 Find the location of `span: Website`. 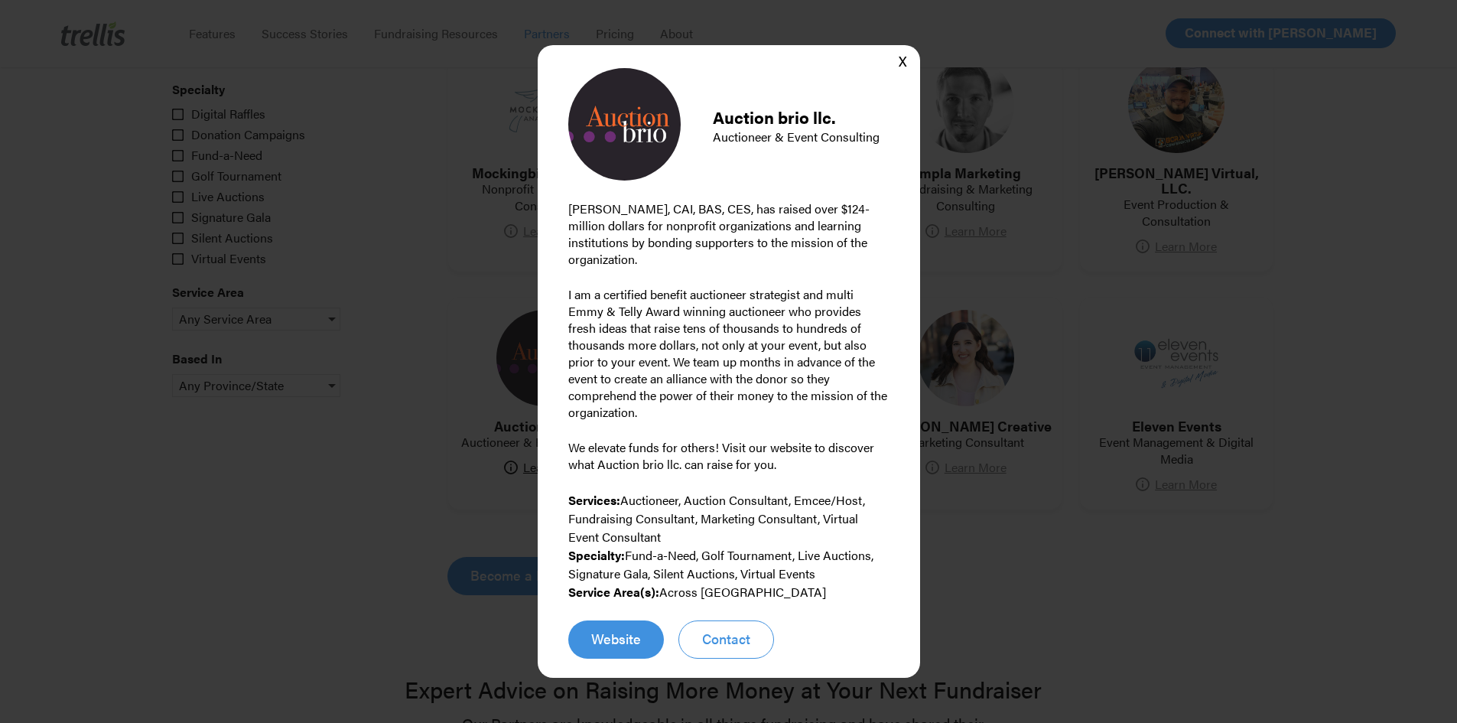

span: Website is located at coordinates (616, 639).